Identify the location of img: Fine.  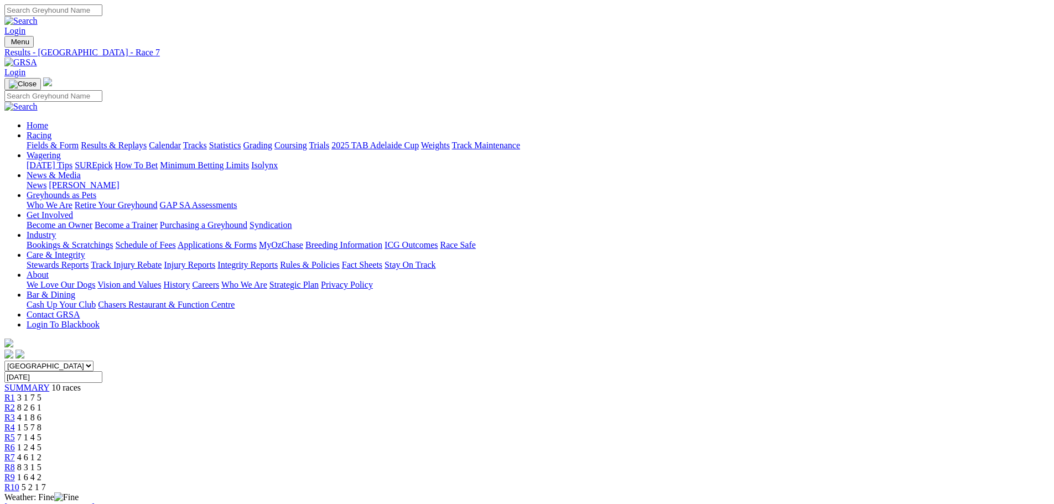
(66, 497).